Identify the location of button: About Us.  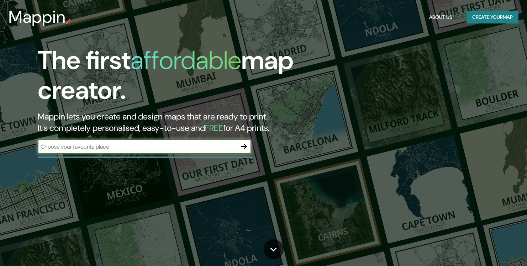
(441, 17).